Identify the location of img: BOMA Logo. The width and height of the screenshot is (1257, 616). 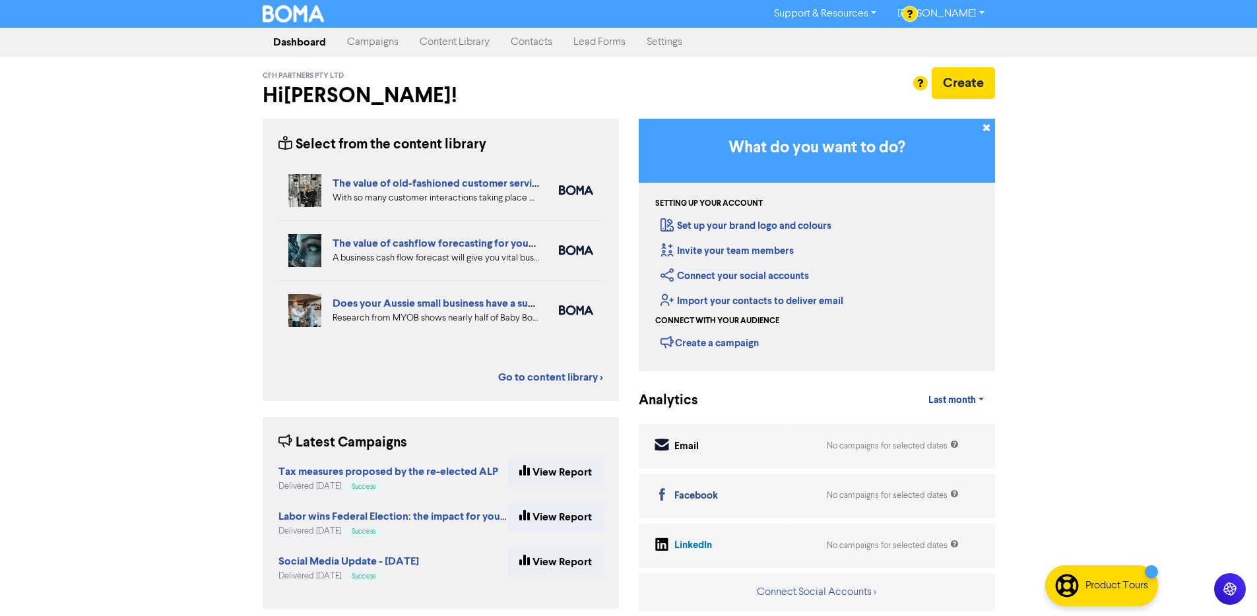
(294, 14).